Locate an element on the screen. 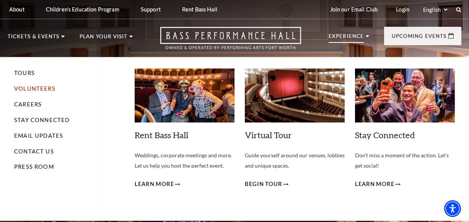 This screenshot has width=469, height=222. p: Rent Bass Hall is located at coordinates (200, 9).